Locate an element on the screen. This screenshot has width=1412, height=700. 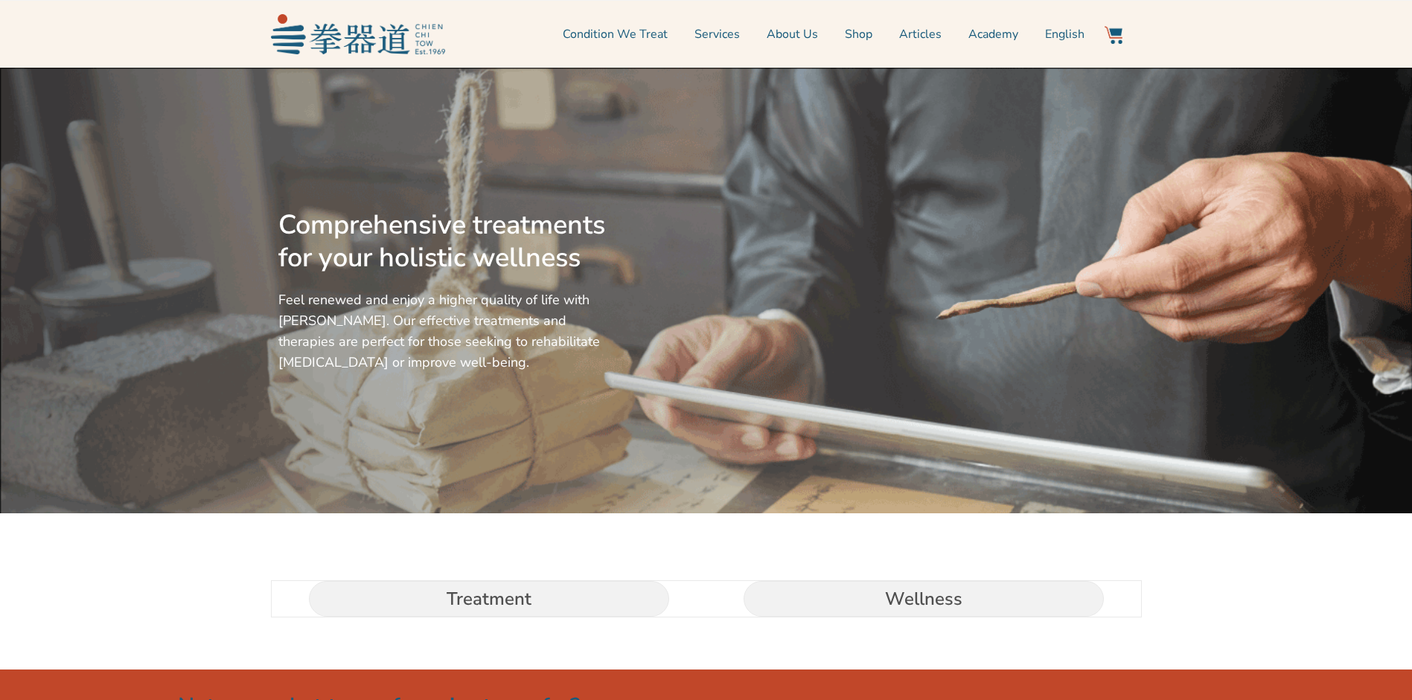
a: Shop is located at coordinates (858, 34).